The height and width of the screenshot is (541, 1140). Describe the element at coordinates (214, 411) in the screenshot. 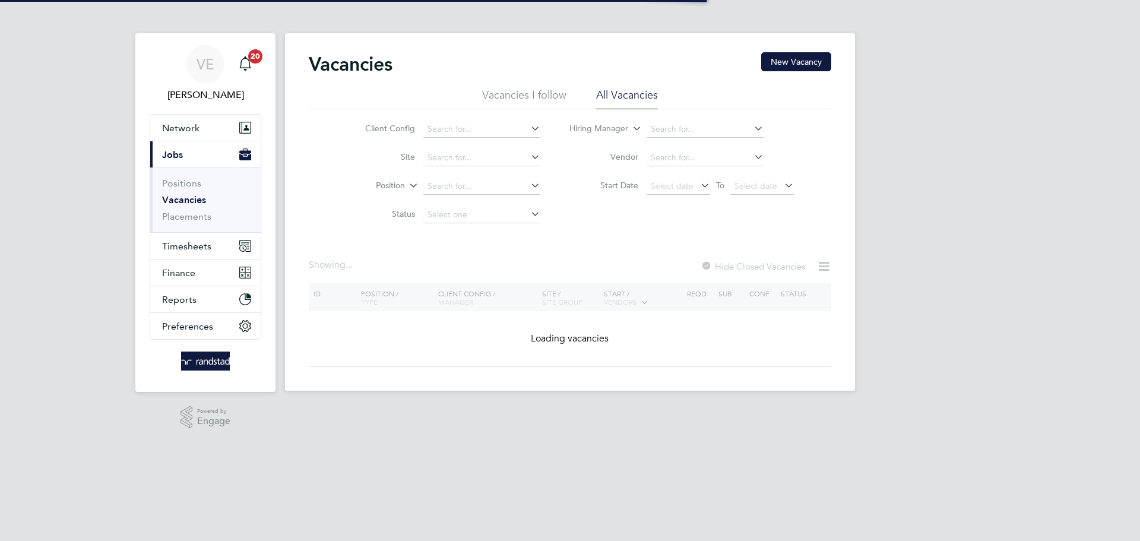

I see `span: Powered by` at that location.